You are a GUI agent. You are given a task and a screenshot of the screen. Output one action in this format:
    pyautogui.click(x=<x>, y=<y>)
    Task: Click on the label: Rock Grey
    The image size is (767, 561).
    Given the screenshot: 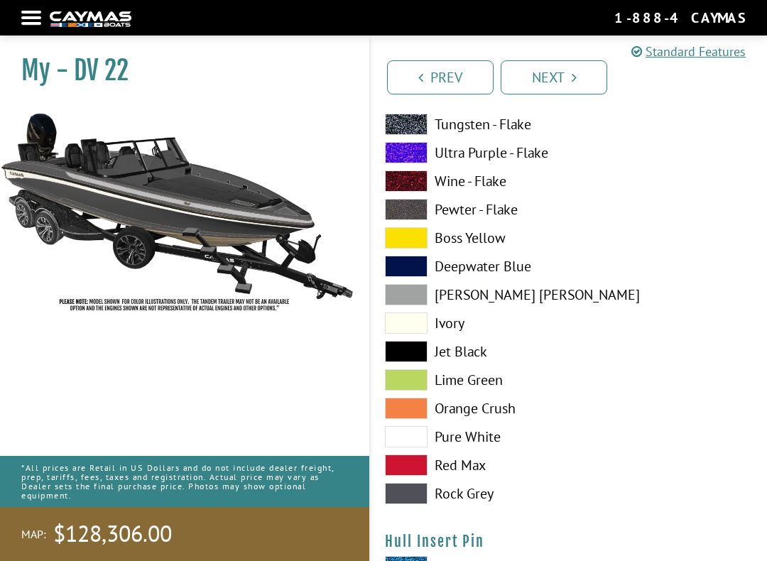 What is the action you would take?
    pyautogui.click(x=469, y=493)
    